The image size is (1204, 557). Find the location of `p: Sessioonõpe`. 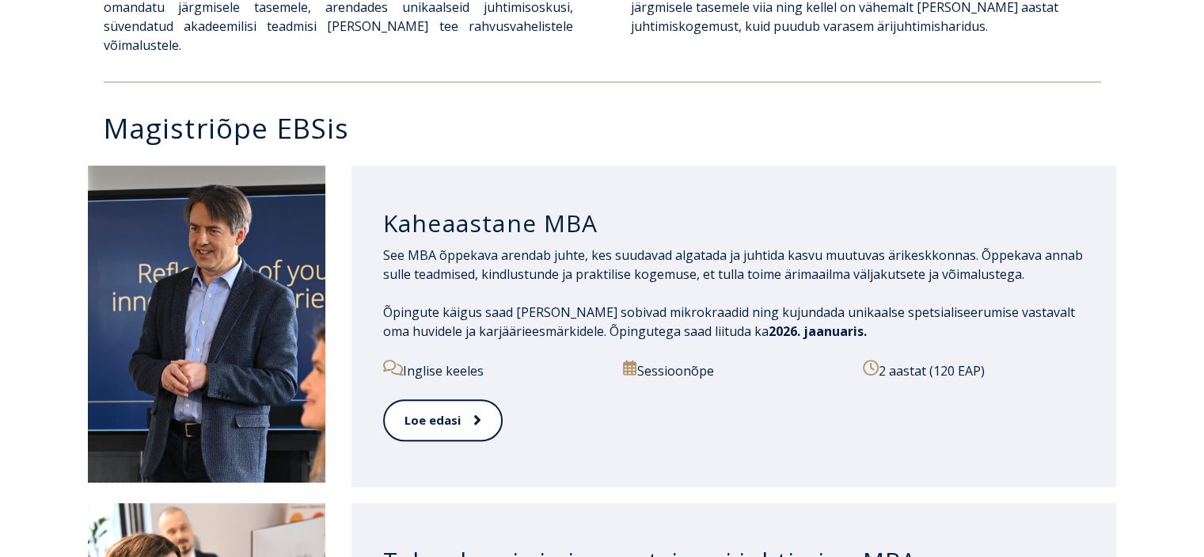

p: Sessioonõpe is located at coordinates (734, 370).